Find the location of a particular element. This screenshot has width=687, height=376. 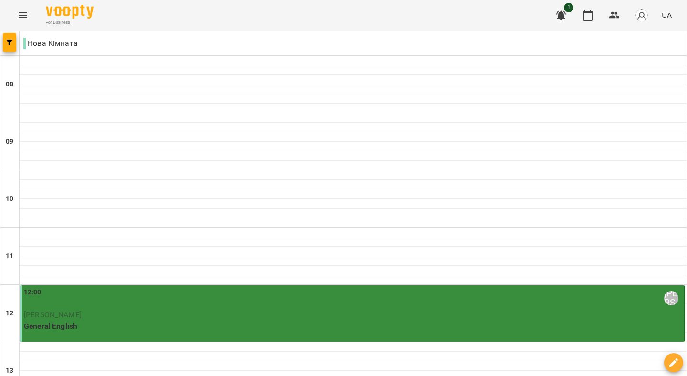

p: Нова Кімната is located at coordinates (51, 43).